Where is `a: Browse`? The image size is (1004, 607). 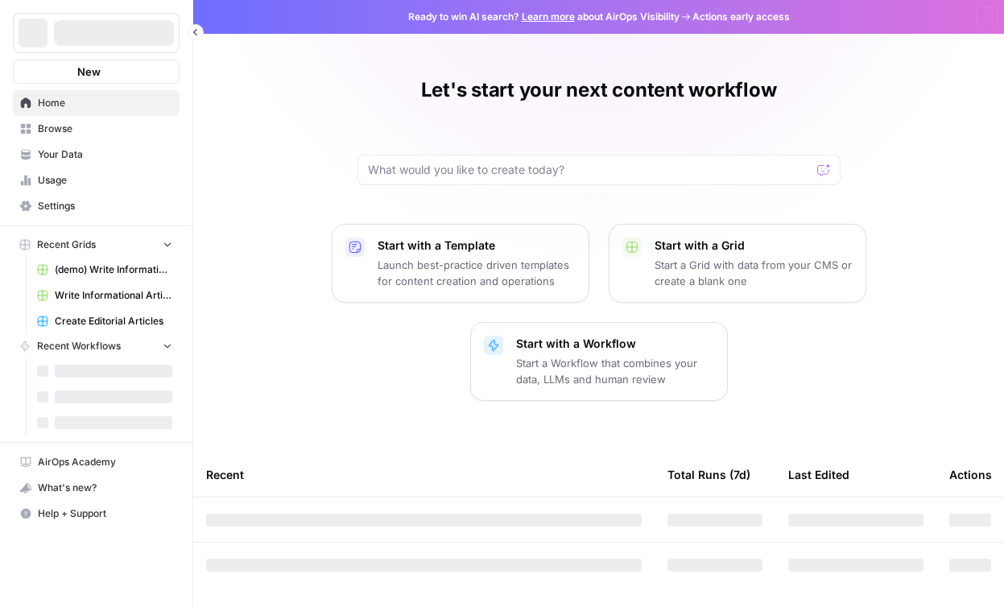 a: Browse is located at coordinates (96, 129).